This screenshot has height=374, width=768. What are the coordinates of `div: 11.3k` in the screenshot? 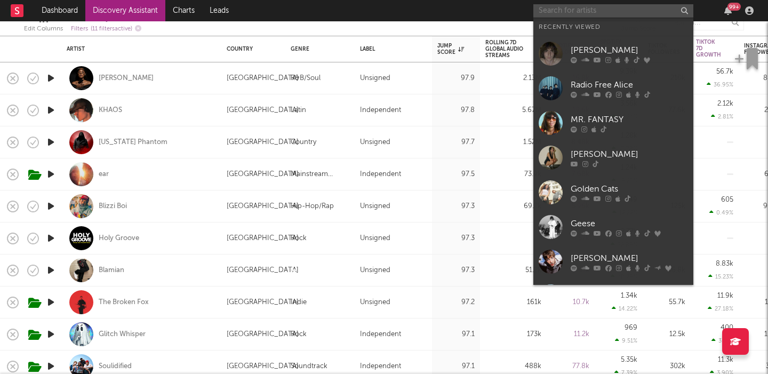 It's located at (726, 360).